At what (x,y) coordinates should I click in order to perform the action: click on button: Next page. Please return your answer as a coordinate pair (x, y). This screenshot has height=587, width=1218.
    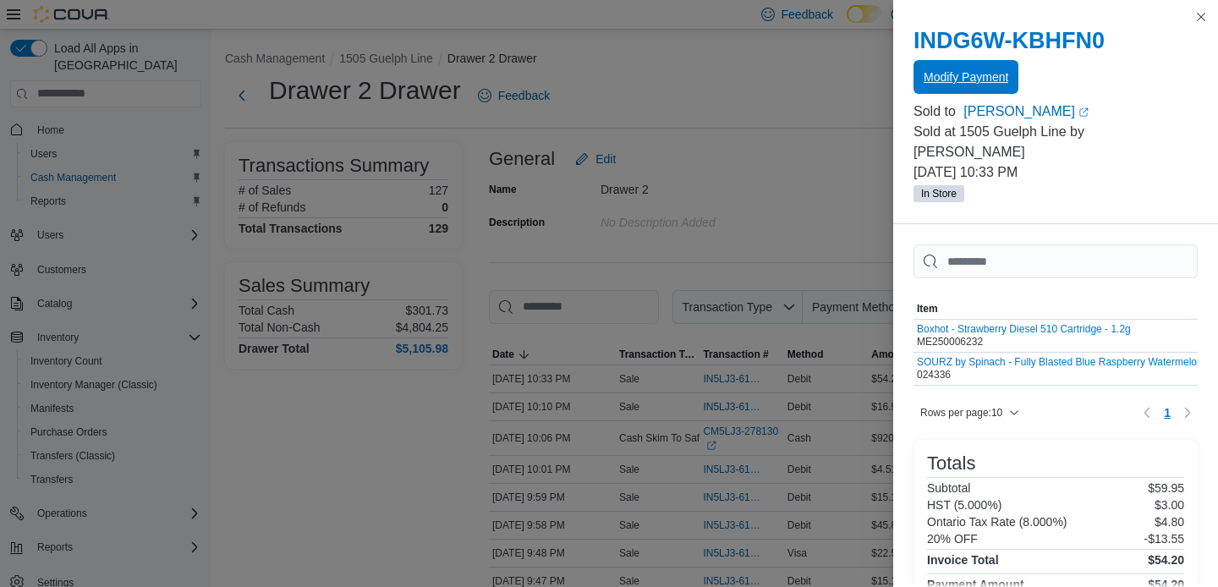
    Looking at the image, I should click on (1188, 413).